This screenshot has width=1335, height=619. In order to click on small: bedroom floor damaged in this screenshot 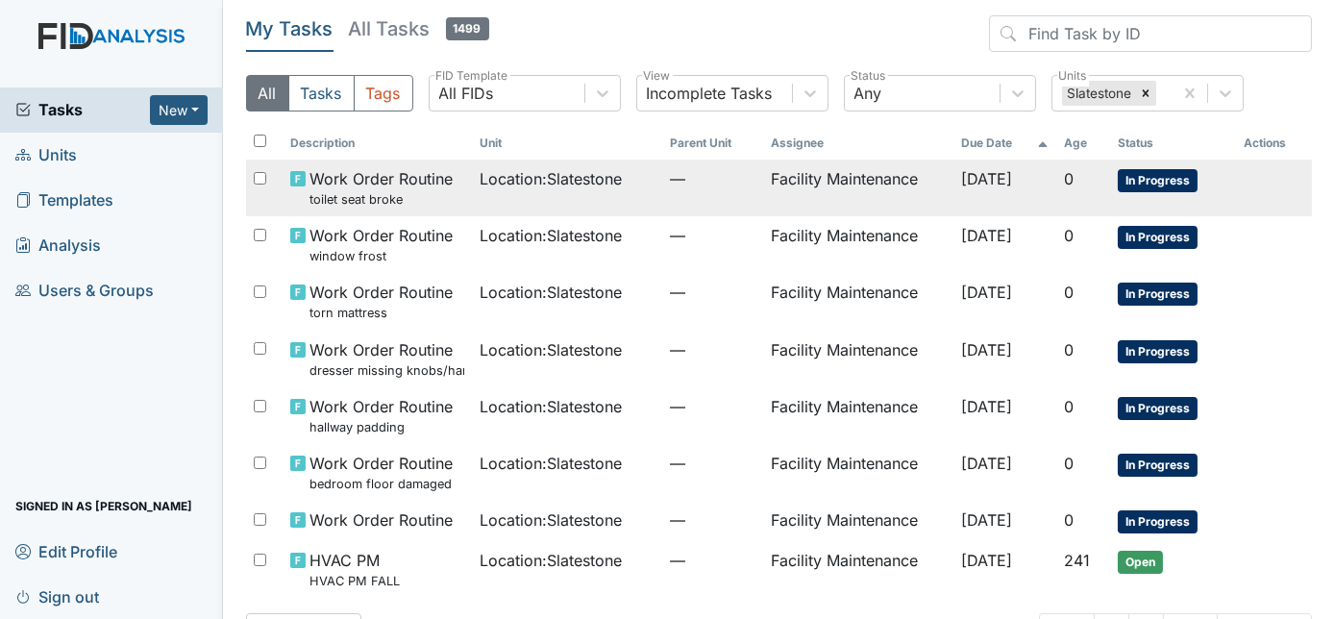, I will do `click(381, 484)`.